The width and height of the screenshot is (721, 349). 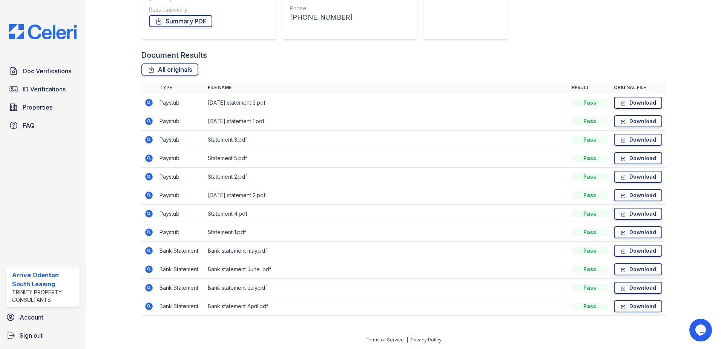 I want to click on a: FAQ, so click(x=43, y=125).